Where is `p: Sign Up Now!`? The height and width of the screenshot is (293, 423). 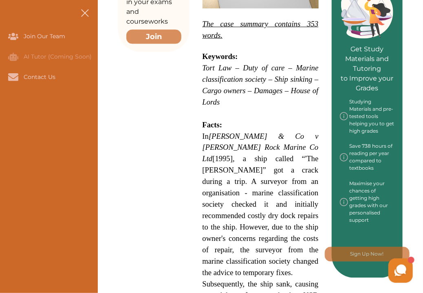 p: Sign Up Now! is located at coordinates (367, 255).